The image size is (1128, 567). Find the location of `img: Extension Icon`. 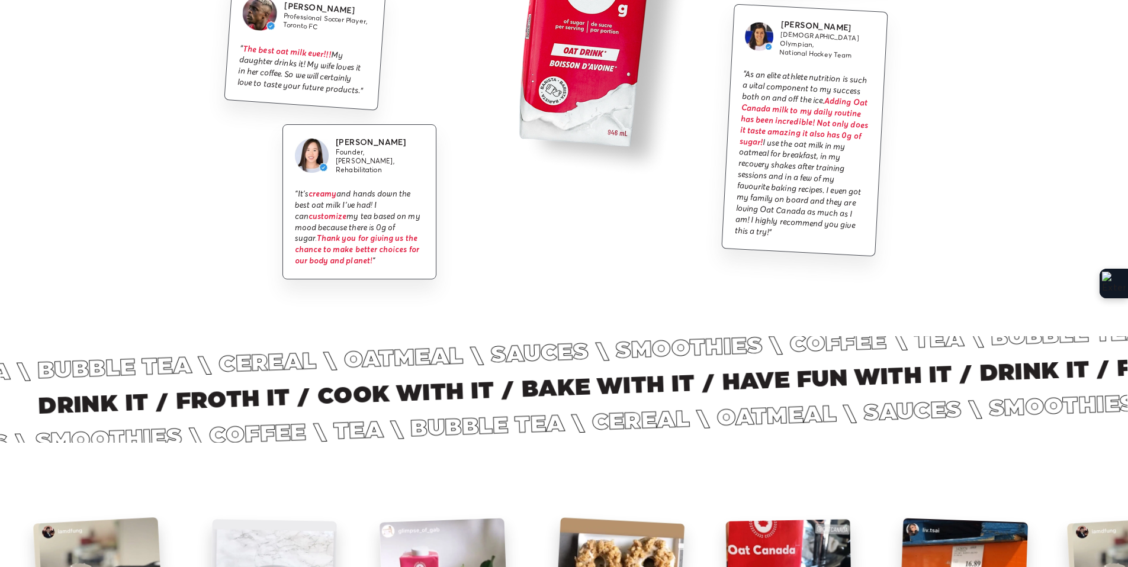

img: Extension Icon is located at coordinates (1114, 284).